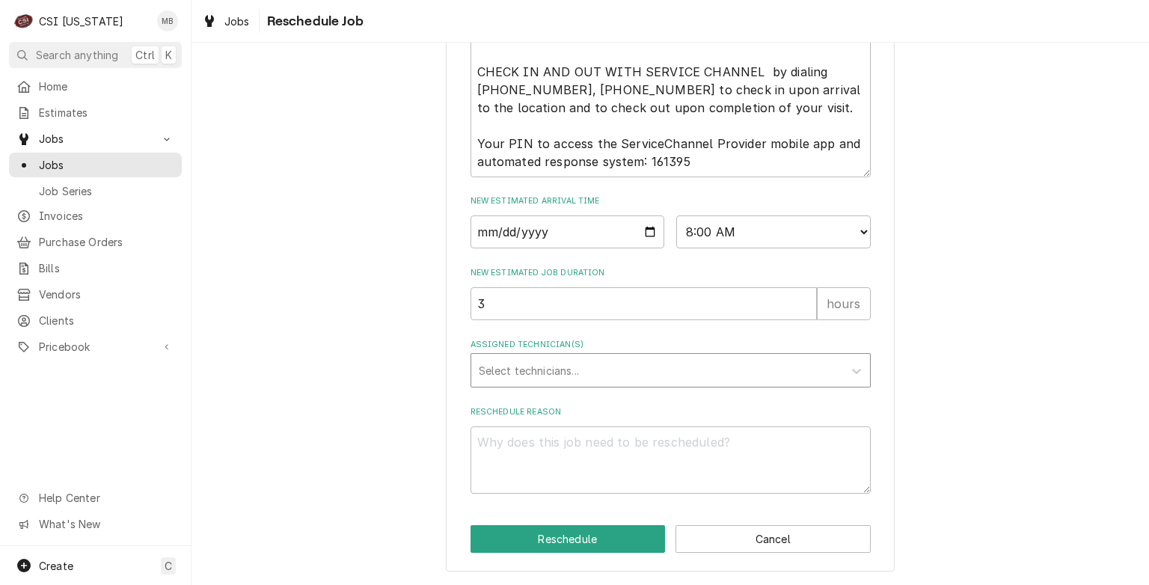 This screenshot has width=1149, height=585. I want to click on div: CSI Kentucky's Avatar, so click(24, 21).